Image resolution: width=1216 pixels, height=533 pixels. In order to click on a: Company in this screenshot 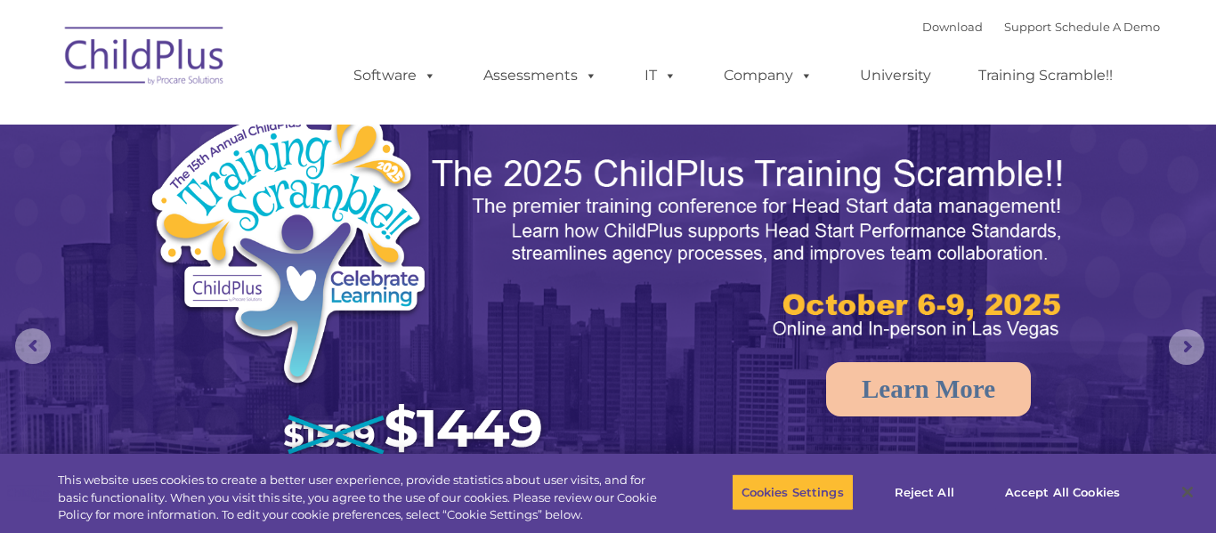, I will do `click(768, 76)`.